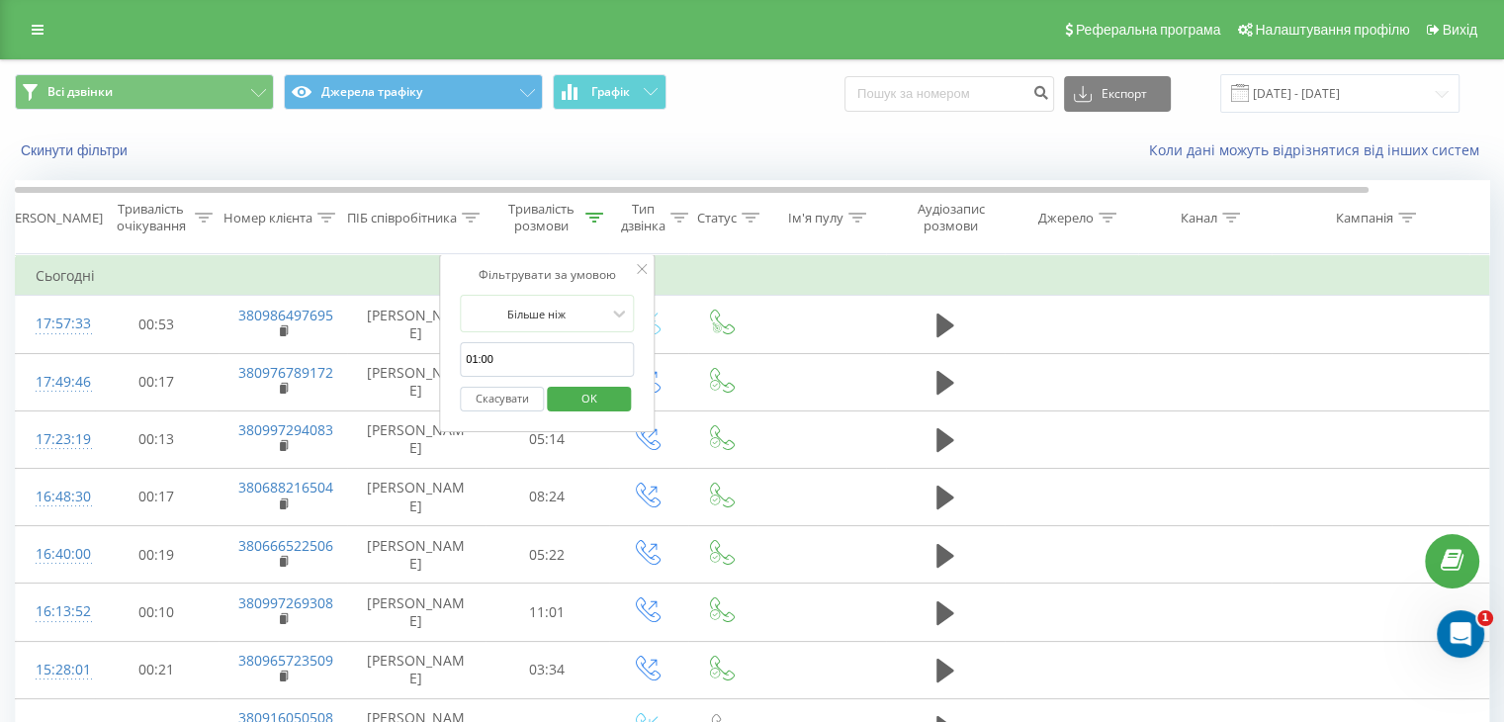 The height and width of the screenshot is (722, 1504). Describe the element at coordinates (717, 218) in the screenshot. I see `div: Статус` at that location.